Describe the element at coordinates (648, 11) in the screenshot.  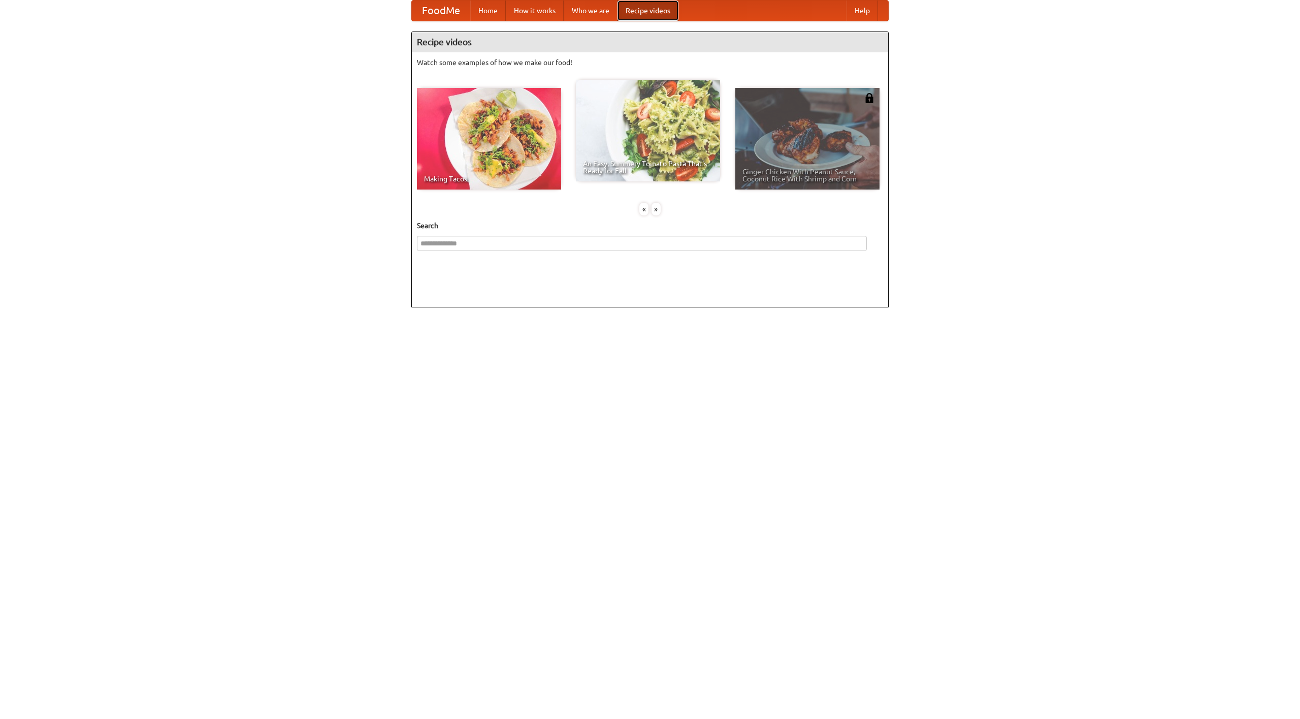
I see `a: Recipe videos` at that location.